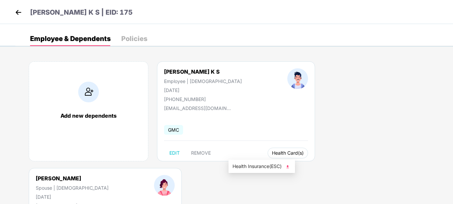 The width and height of the screenshot is (453, 204). I want to click on img: svg+xml;base64,PHN2ZyB4bWxucz0iaHR0cDovL3d3dy53My5vcmcvMjAwMC9zdmciIHhtbG5zOnhsaW5rPSJodHRwOi8vd3..., so click(287, 167).